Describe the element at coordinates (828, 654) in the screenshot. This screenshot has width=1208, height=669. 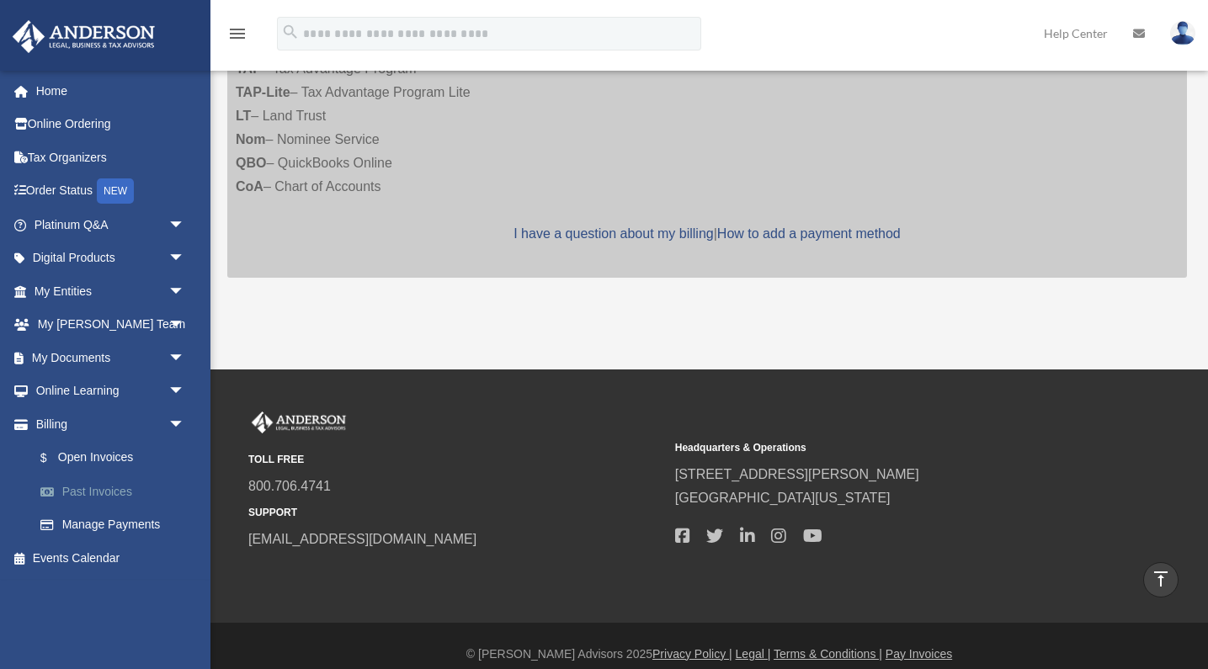
I see `a: Terms & Conditions |` at that location.